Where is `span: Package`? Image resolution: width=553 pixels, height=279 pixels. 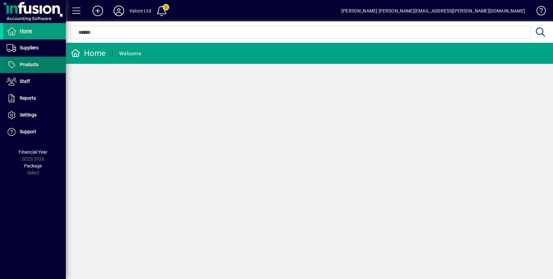 span: Package is located at coordinates (33, 166).